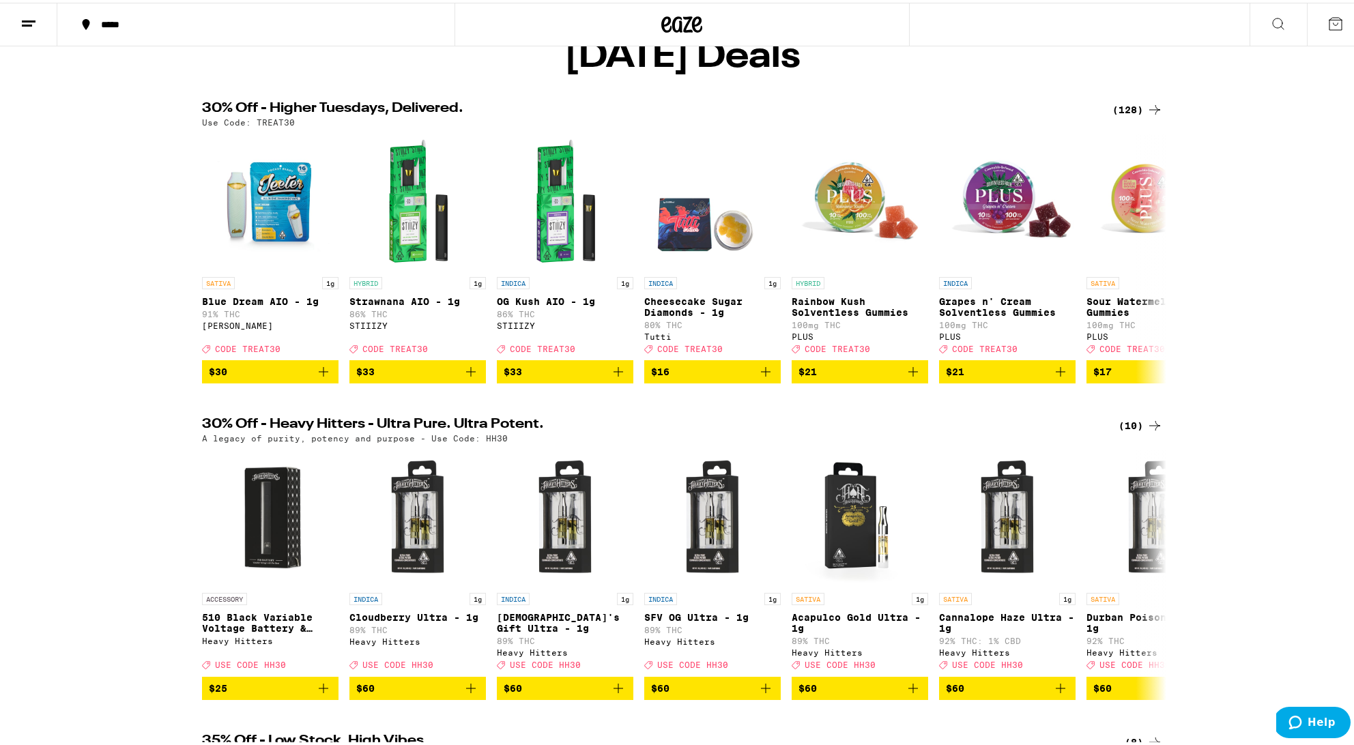 This screenshot has height=745, width=1354. I want to click on span: $17, so click(1102, 369).